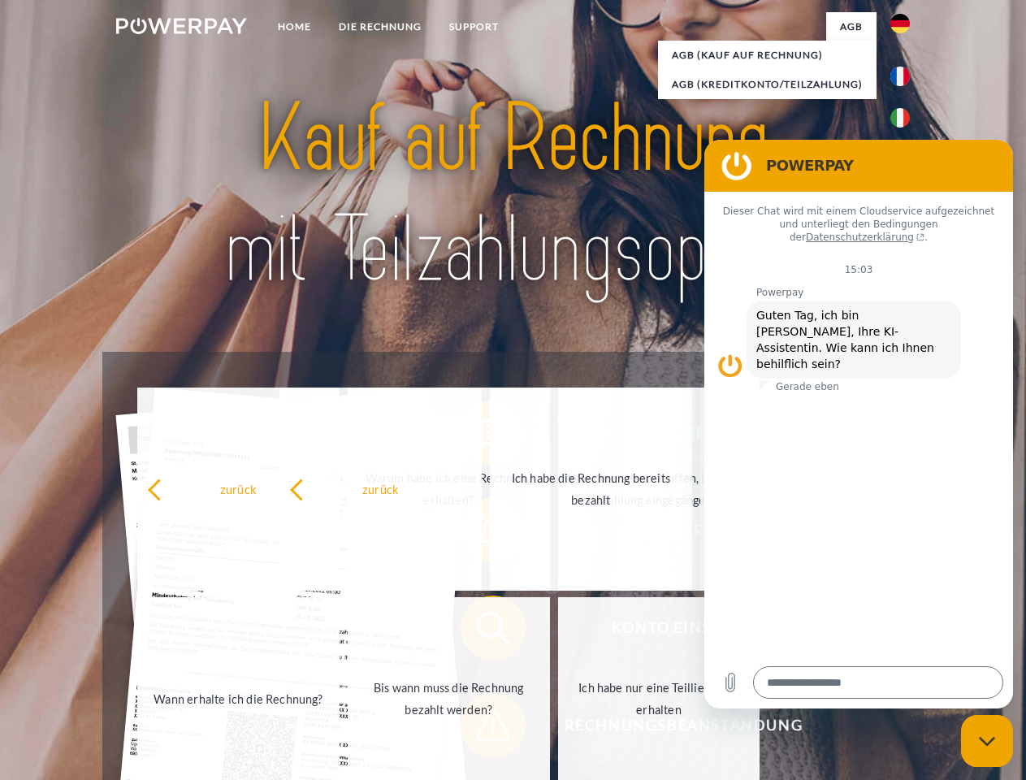 This screenshot has width=1026, height=780. Describe the element at coordinates (161, 97) in the screenshot. I see `a: Datenschutzerklärung(wird in einer neuen Registerkarte geöffnet)` at that location.